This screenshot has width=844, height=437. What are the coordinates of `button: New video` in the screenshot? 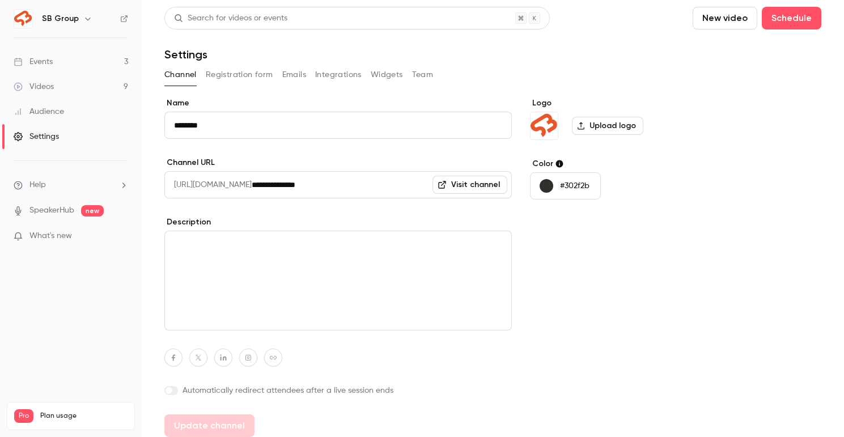 It's located at (725, 18).